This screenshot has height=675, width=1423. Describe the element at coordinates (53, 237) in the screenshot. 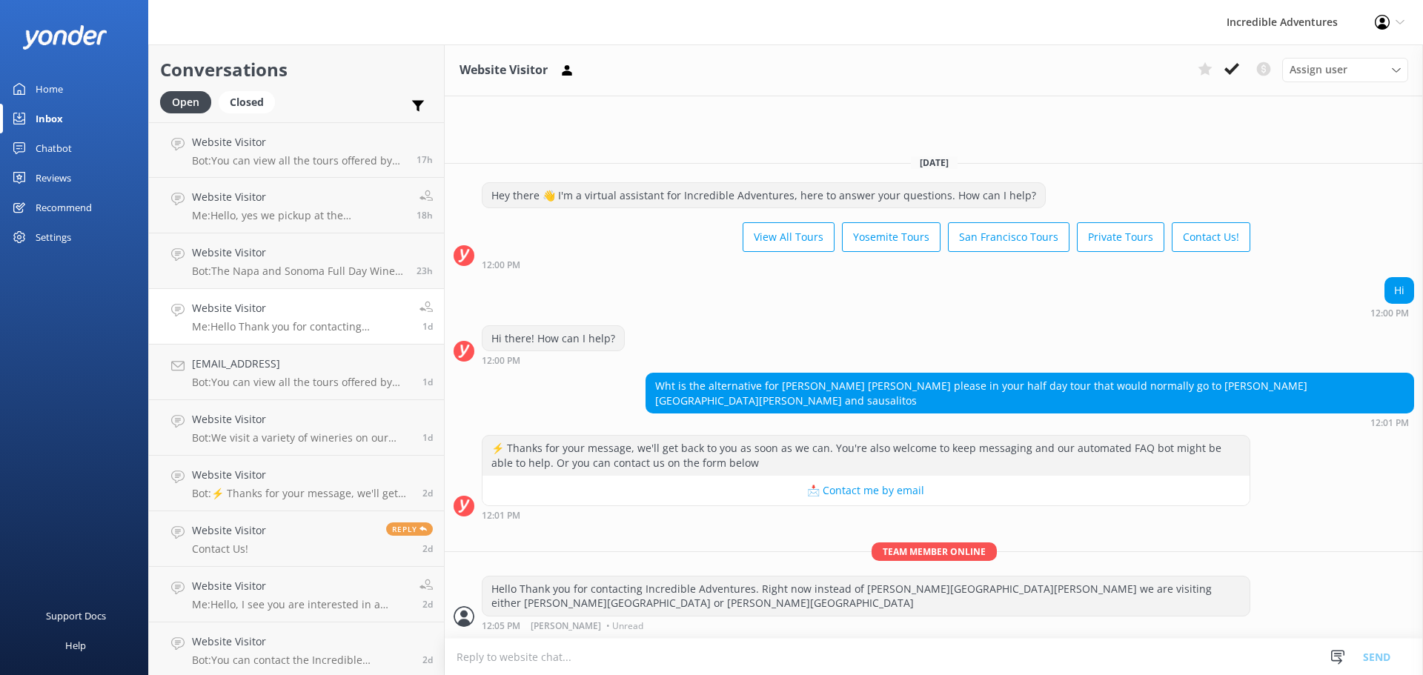

I see `div: Settings` at that location.